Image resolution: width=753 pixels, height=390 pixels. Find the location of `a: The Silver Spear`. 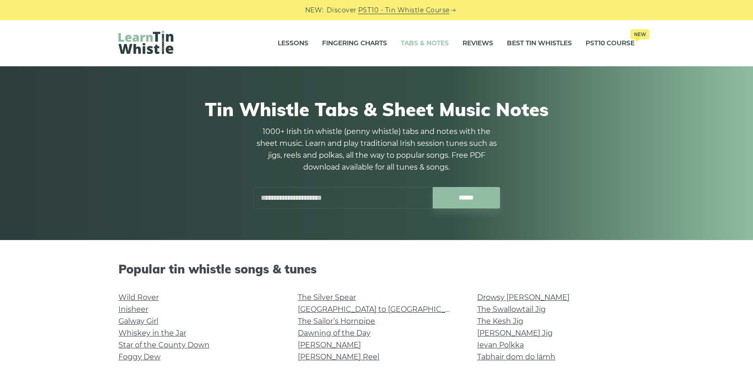

a: The Silver Spear is located at coordinates (327, 297).